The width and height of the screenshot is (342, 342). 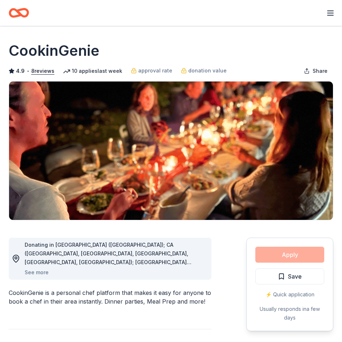 What do you see at coordinates (20, 71) in the screenshot?
I see `span: 4.9` at bounding box center [20, 71].